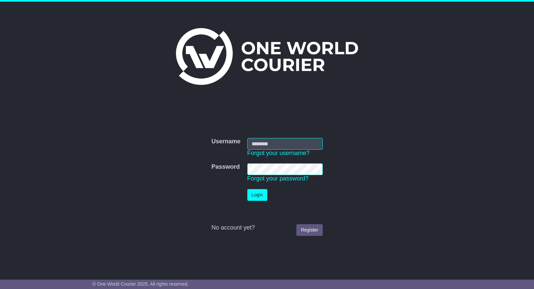 The image size is (534, 289). What do you see at coordinates (267, 228) in the screenshot?
I see `div: No account yet?` at bounding box center [267, 228].